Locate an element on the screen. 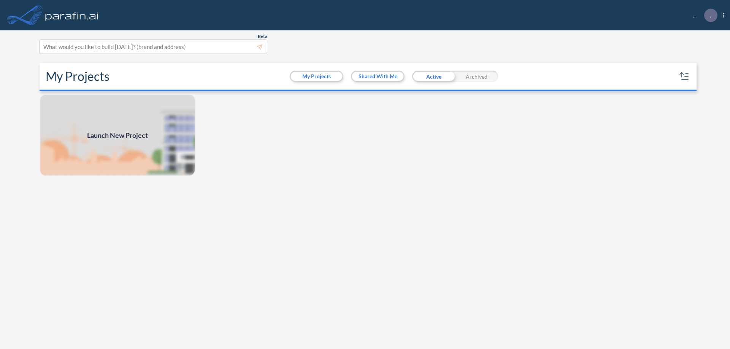 This screenshot has height=349, width=730. a: Launch New Project is located at coordinates (118, 135).